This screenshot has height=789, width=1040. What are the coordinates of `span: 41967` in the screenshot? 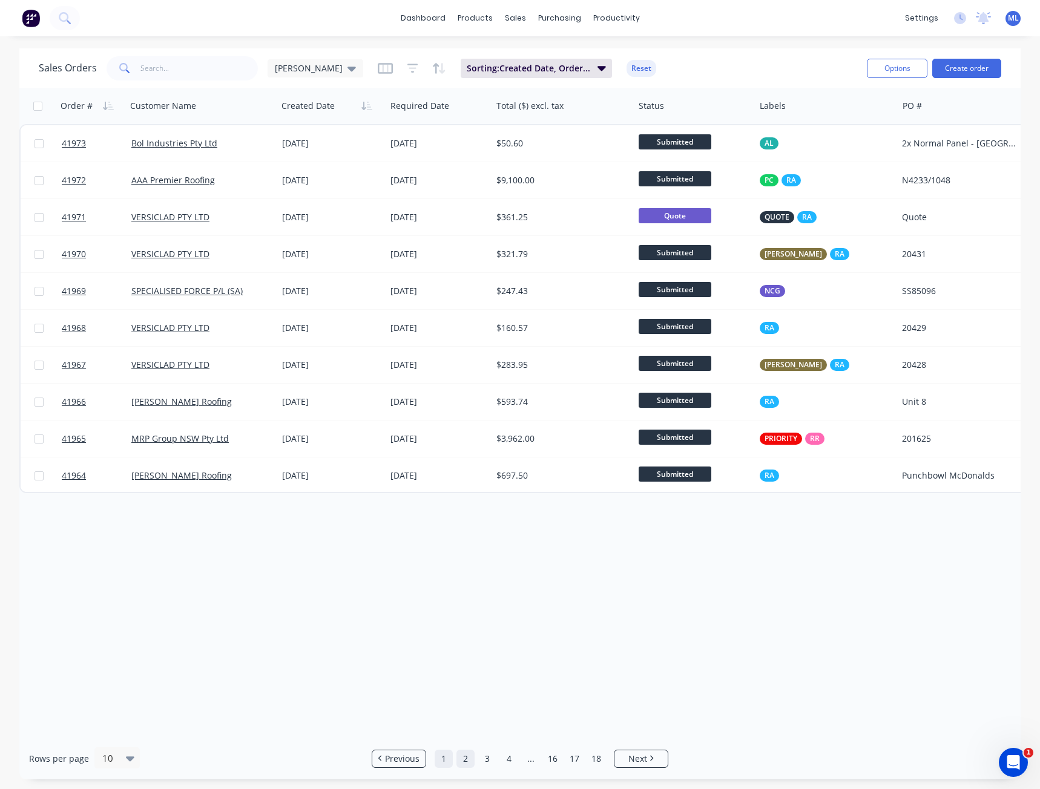 It's located at (74, 365).